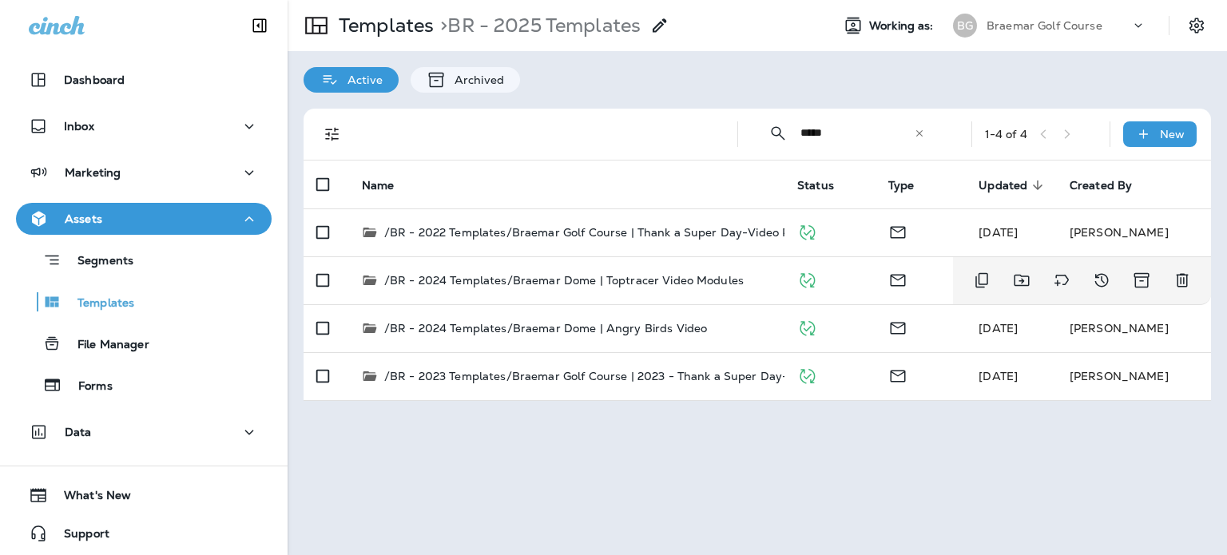 The width and height of the screenshot is (1227, 555). What do you see at coordinates (778, 133) in the screenshot?
I see `button: Collapse Search` at bounding box center [778, 133].